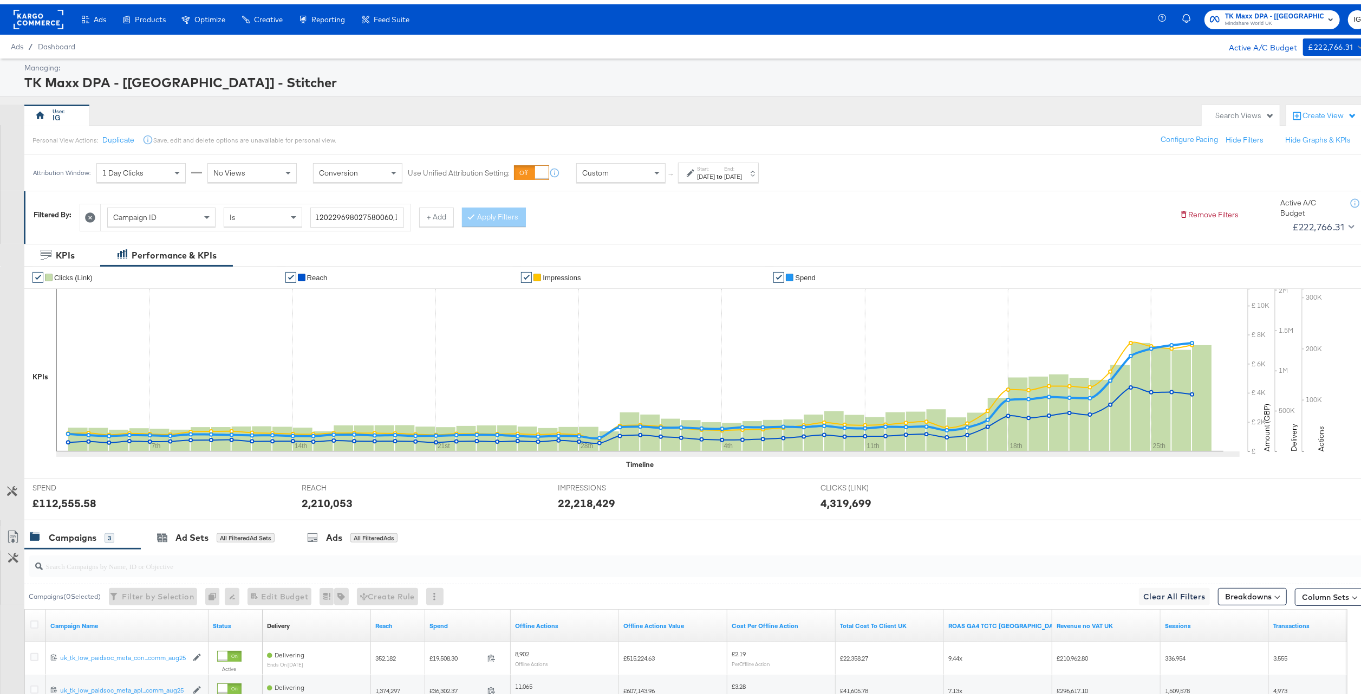 This screenshot has width=1361, height=698. I want to click on div: Campaigns, so click(73, 533).